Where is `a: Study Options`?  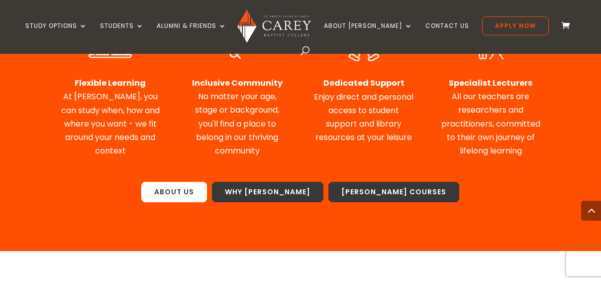
a: Study Options is located at coordinates (56, 34).